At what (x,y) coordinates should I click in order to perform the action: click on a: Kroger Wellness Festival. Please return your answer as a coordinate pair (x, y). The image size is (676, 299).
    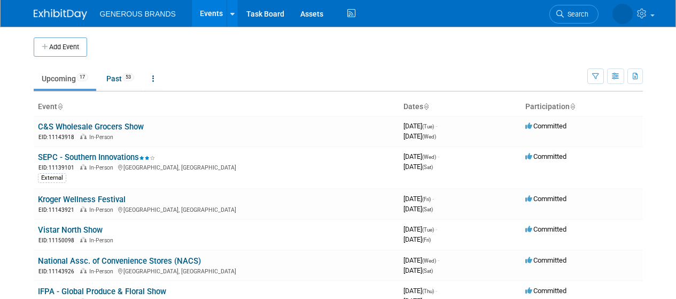
    Looking at the image, I should click on (82, 199).